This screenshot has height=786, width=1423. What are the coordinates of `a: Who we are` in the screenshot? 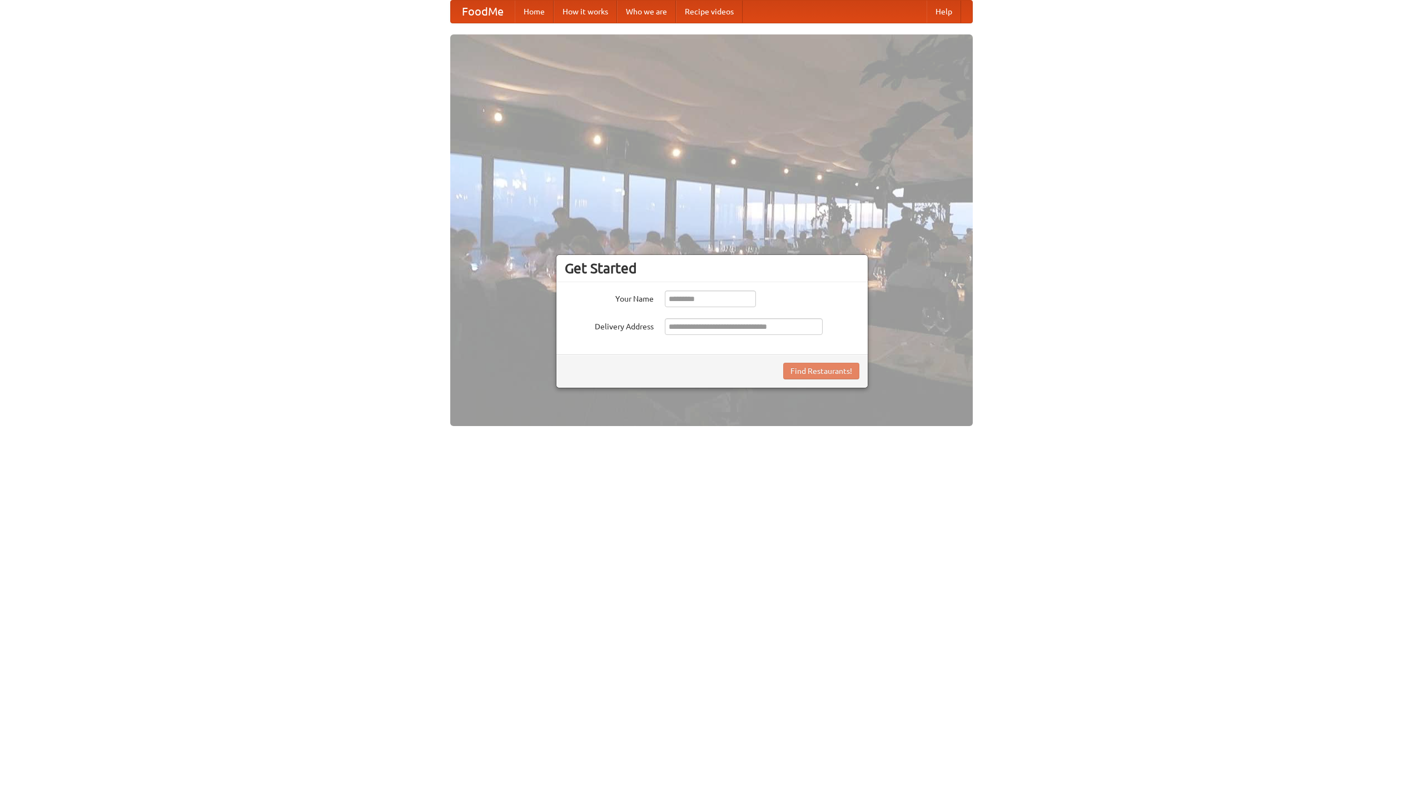 It's located at (646, 12).